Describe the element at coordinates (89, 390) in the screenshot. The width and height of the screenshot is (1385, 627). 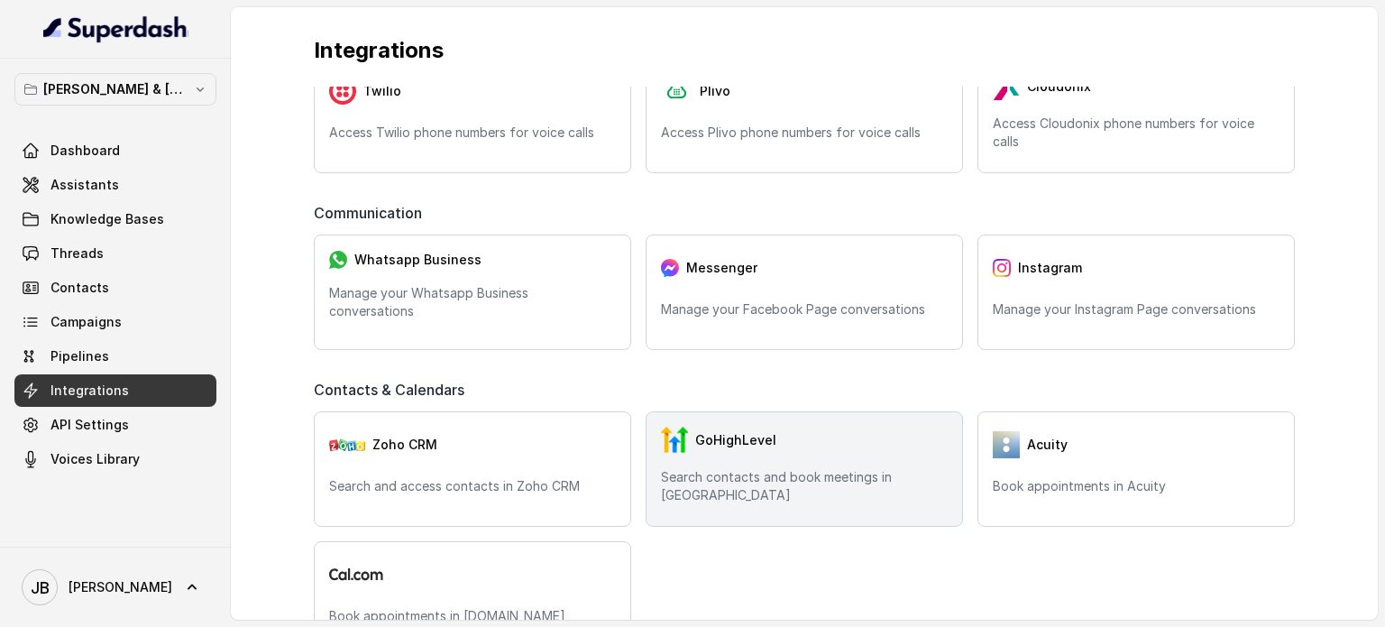
I see `span: Integrations` at that location.